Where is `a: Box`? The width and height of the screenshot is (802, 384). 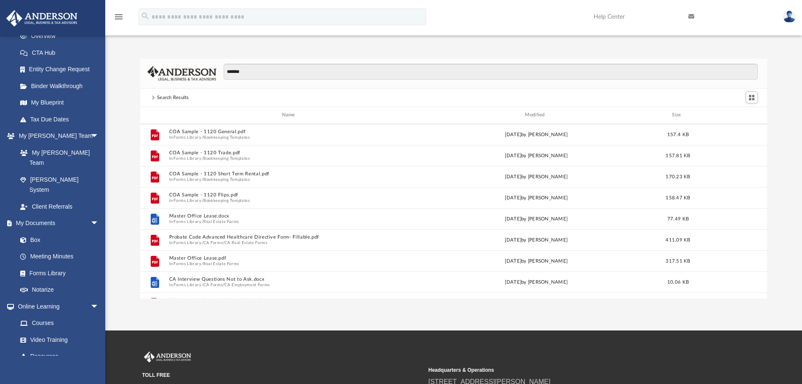
a: Box is located at coordinates (57, 240).